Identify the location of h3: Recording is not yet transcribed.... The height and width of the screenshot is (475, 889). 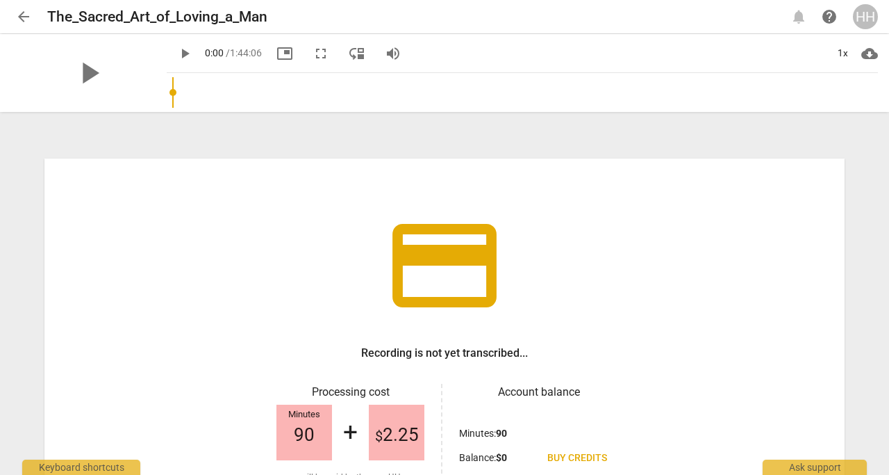
(445, 353).